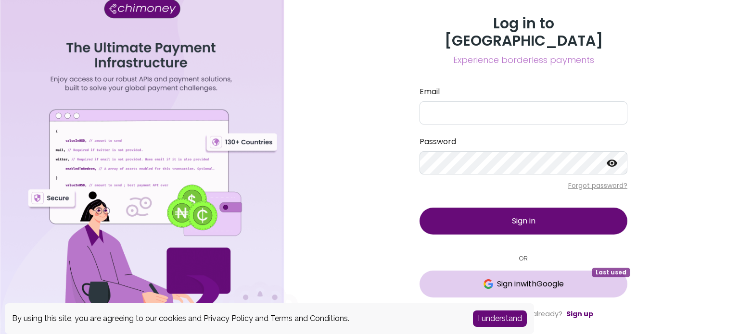 The width and height of the screenshot is (739, 334). What do you see at coordinates (611, 273) in the screenshot?
I see `span: Last used` at bounding box center [611, 273].